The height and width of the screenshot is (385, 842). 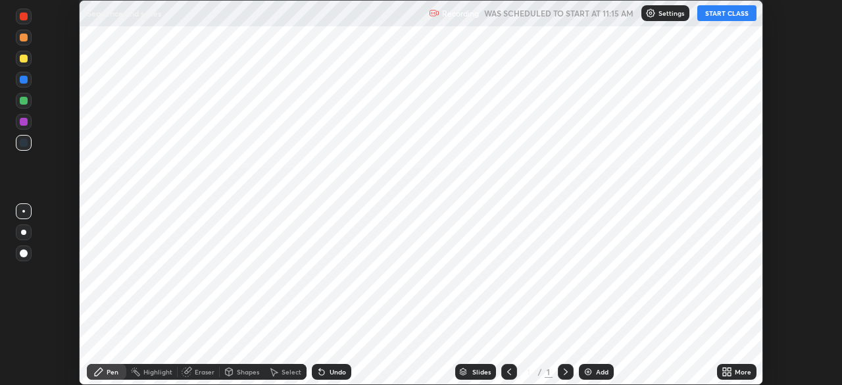 What do you see at coordinates (124, 13) in the screenshot?
I see `p: Sequence and series` at bounding box center [124, 13].